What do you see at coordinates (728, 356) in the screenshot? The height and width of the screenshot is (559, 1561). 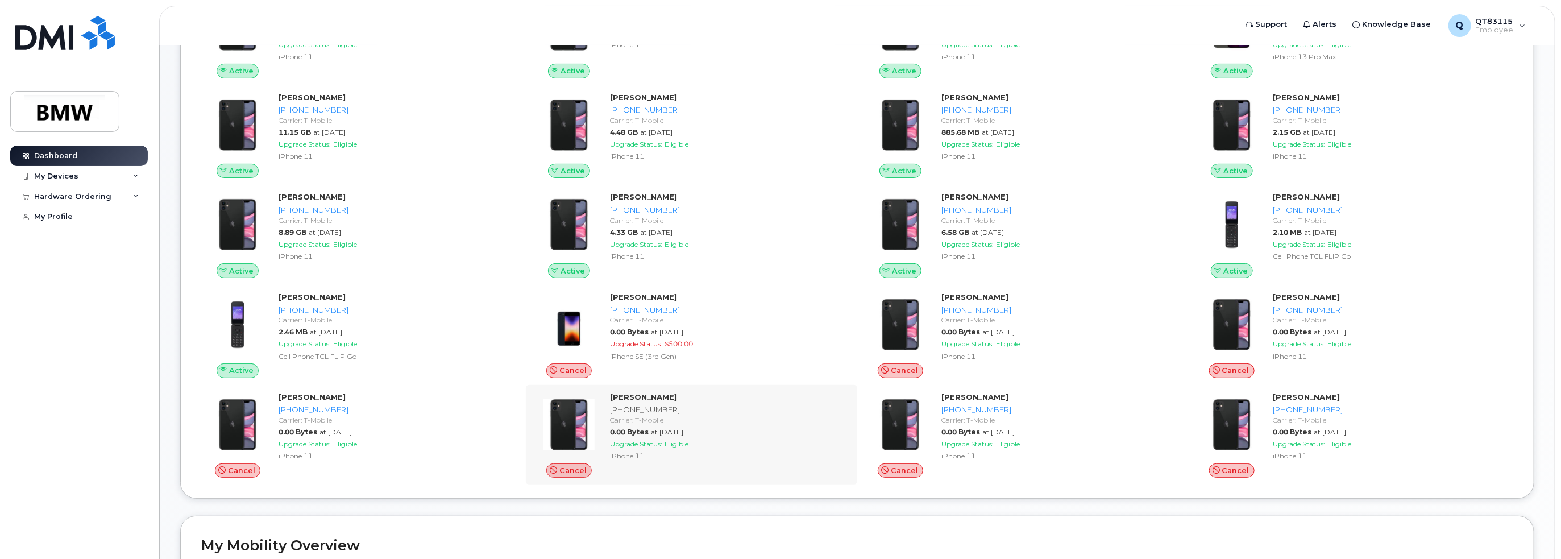 I see `div: iPhone SE (3rd Gen)` at bounding box center [728, 356].